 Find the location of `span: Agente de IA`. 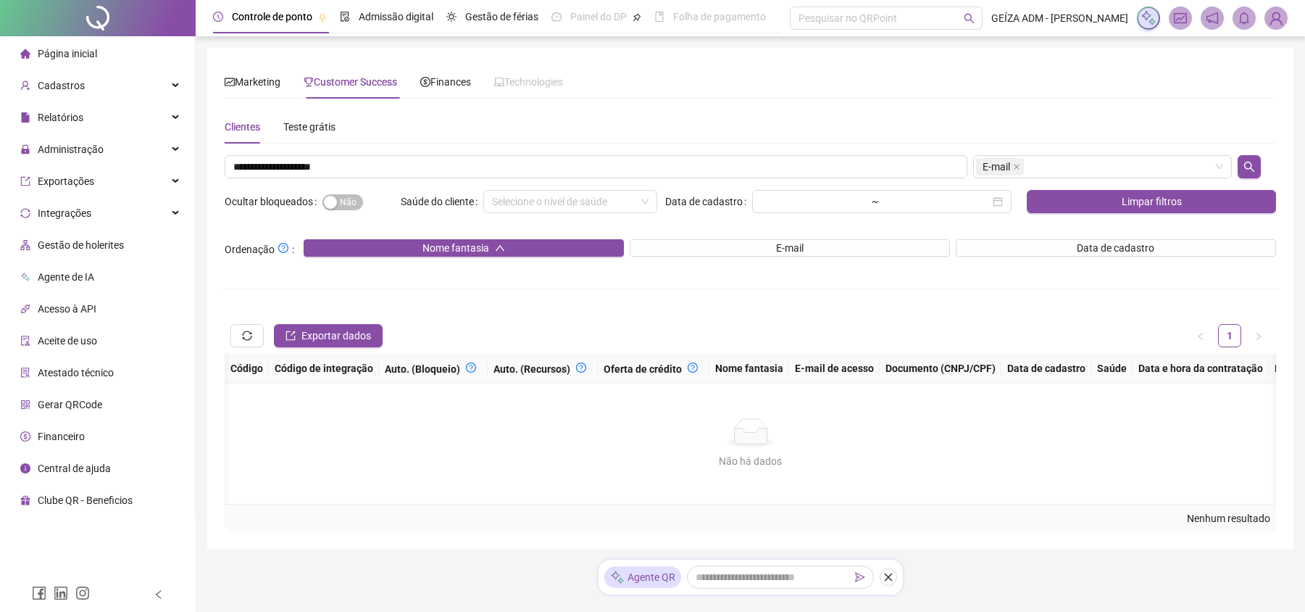

span: Agente de IA is located at coordinates (66, 277).